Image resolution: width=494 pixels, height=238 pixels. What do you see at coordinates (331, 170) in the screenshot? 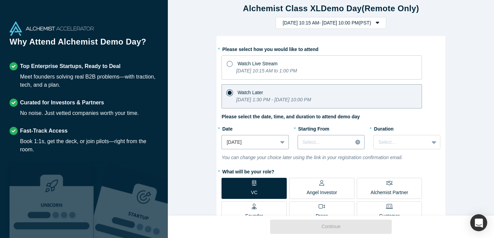
I see `label: What will be your role?` at bounding box center [331, 170].